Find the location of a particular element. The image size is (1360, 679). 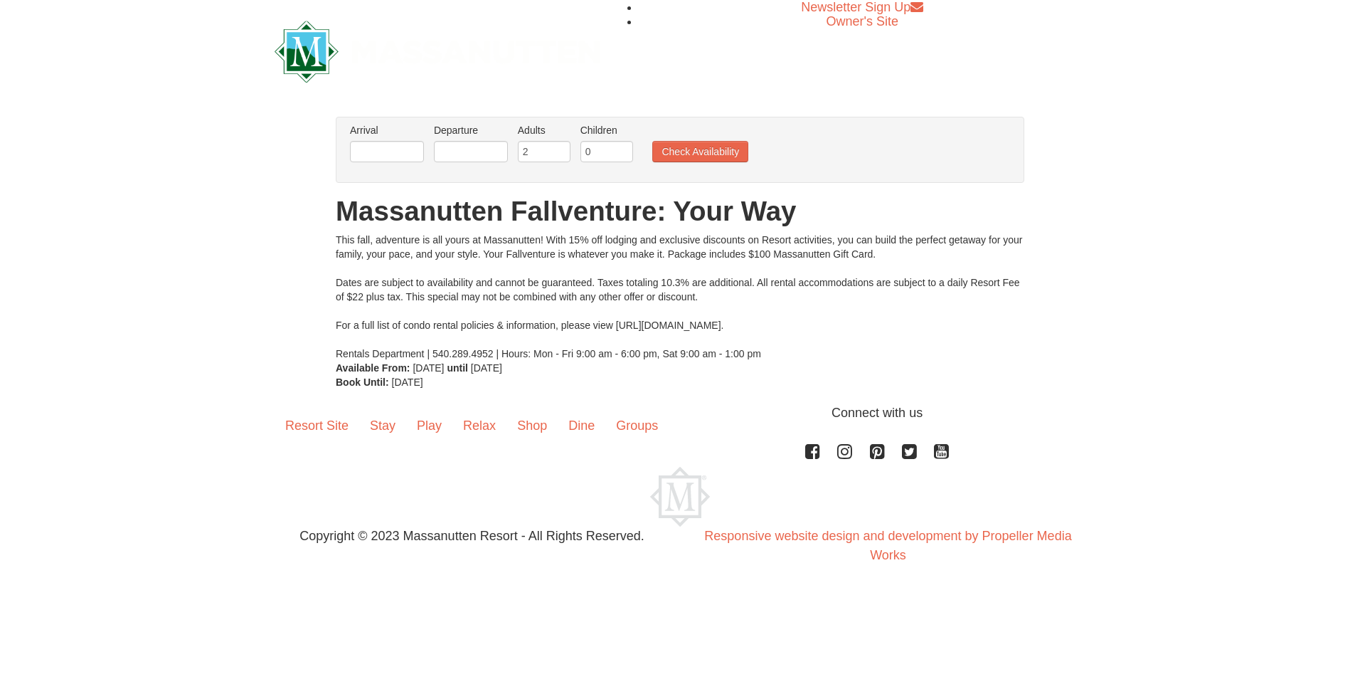

a: Owner's Site is located at coordinates (862, 21).